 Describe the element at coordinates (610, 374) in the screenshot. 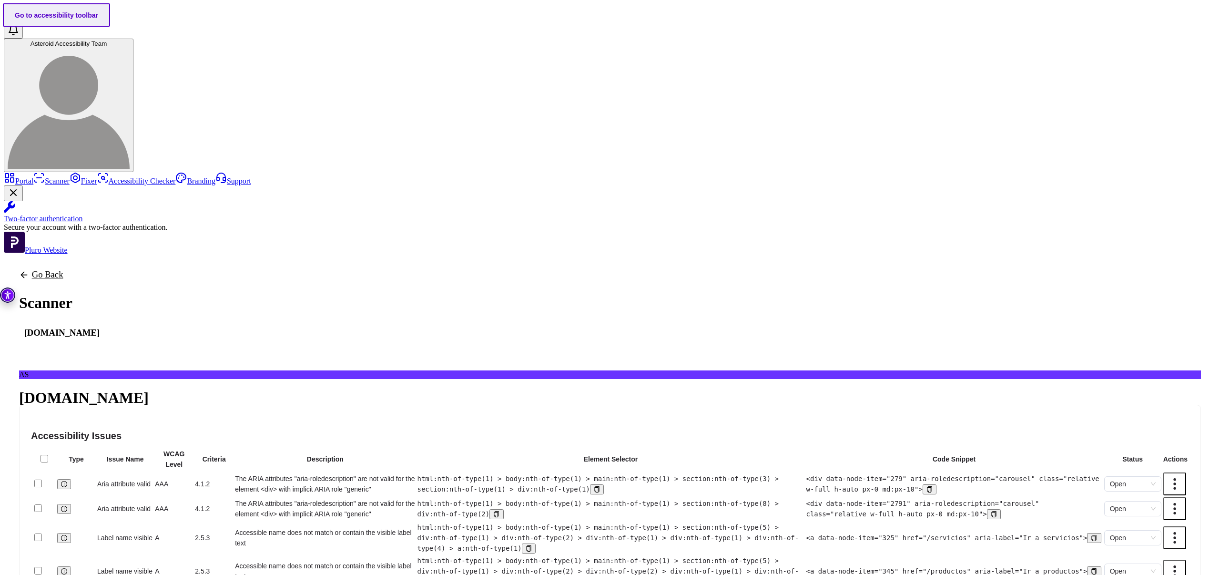

I see `div: AS` at that location.